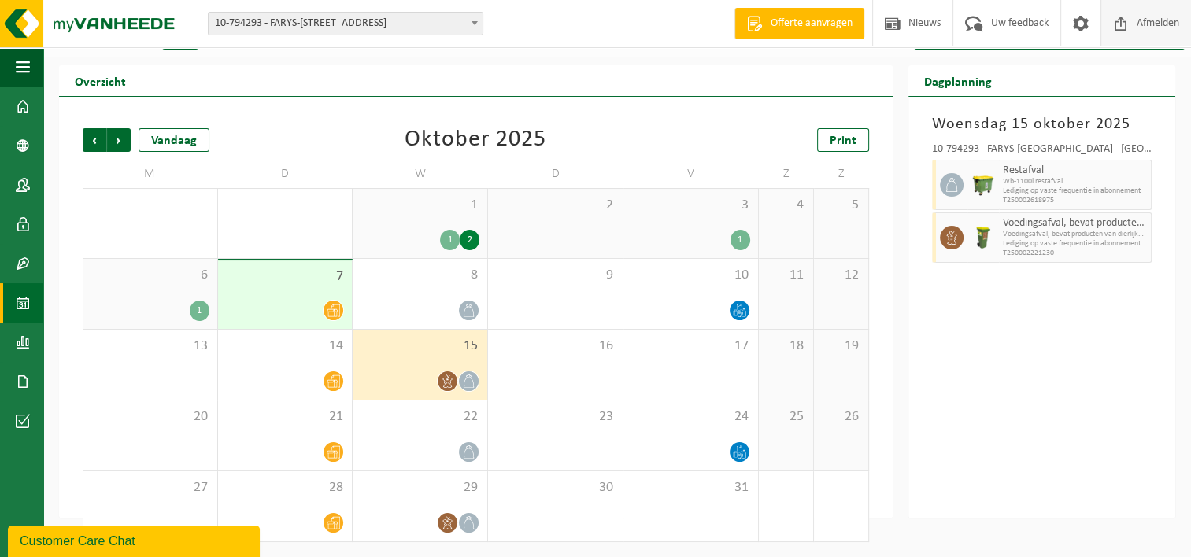  I want to click on h3: Woensdag 15 oktober 2025, so click(1042, 124).